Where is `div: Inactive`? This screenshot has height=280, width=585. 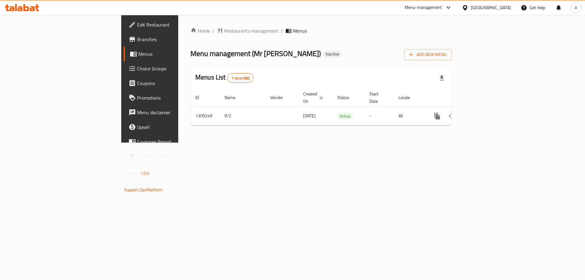
div: Inactive is located at coordinates (332, 54).